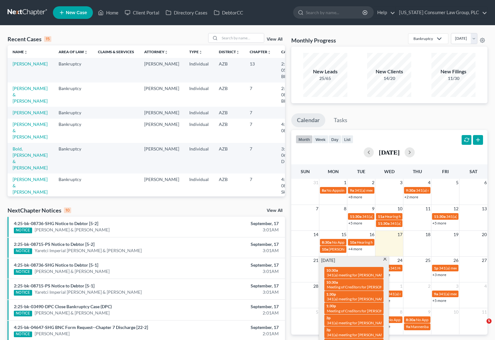  I want to click on h3: Monthly Progress, so click(314, 40).